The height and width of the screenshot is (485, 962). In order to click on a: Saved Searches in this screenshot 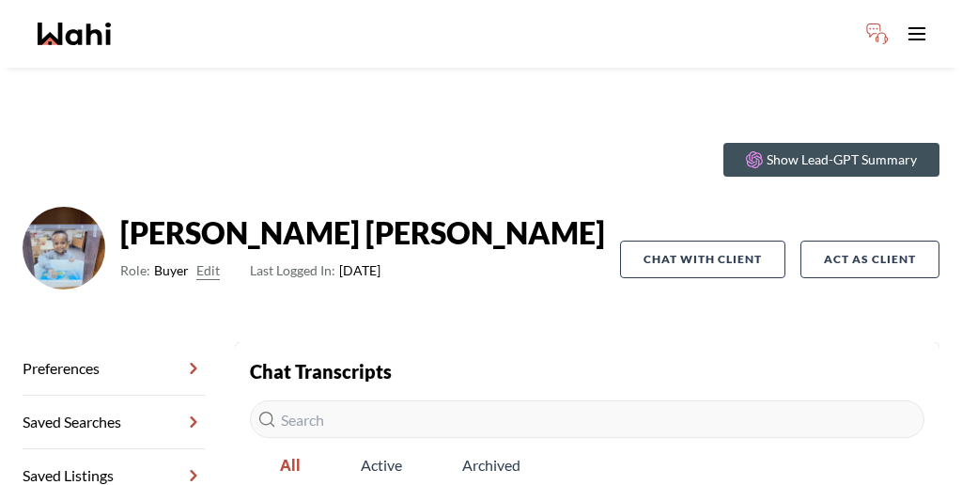, I will do `click(114, 422)`.